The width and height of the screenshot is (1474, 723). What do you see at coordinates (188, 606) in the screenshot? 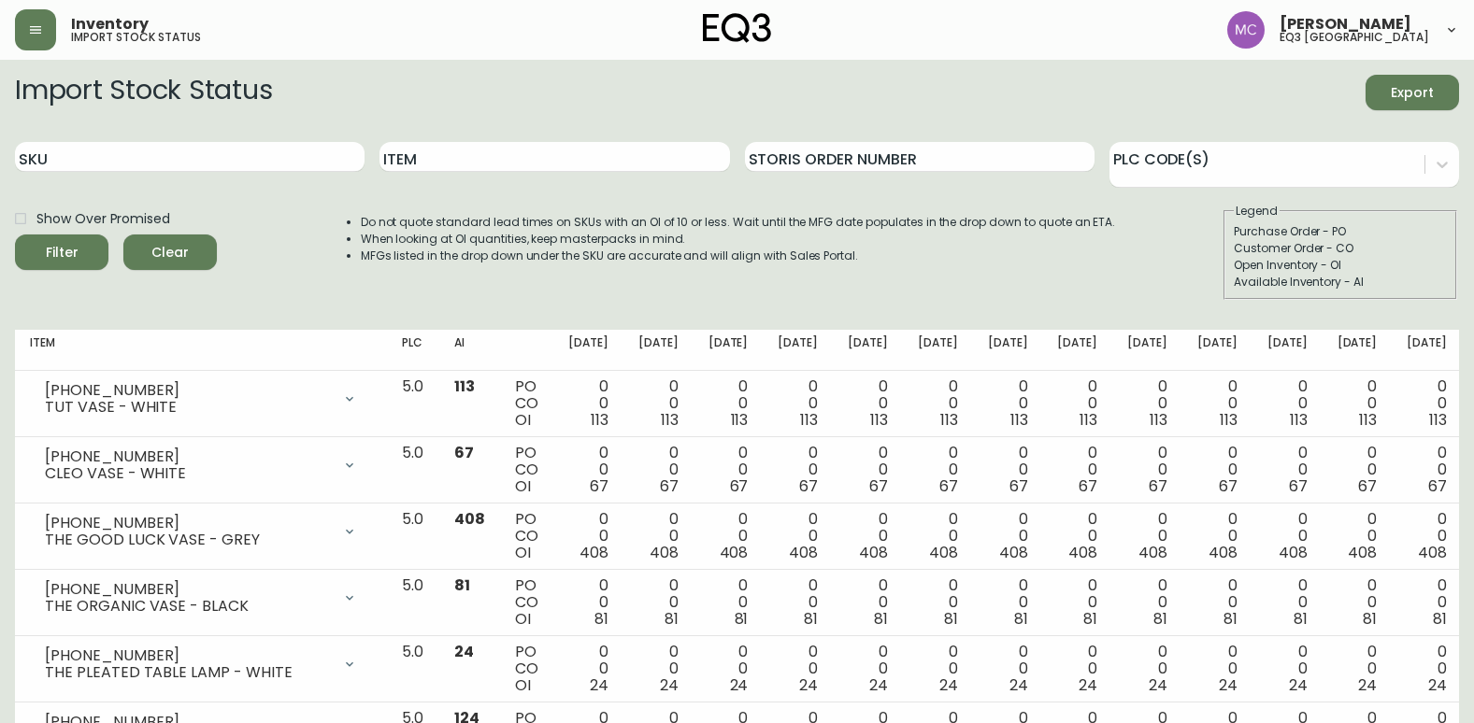
I see `div: THE ORGANIC VASE - BLACK` at bounding box center [188, 606].